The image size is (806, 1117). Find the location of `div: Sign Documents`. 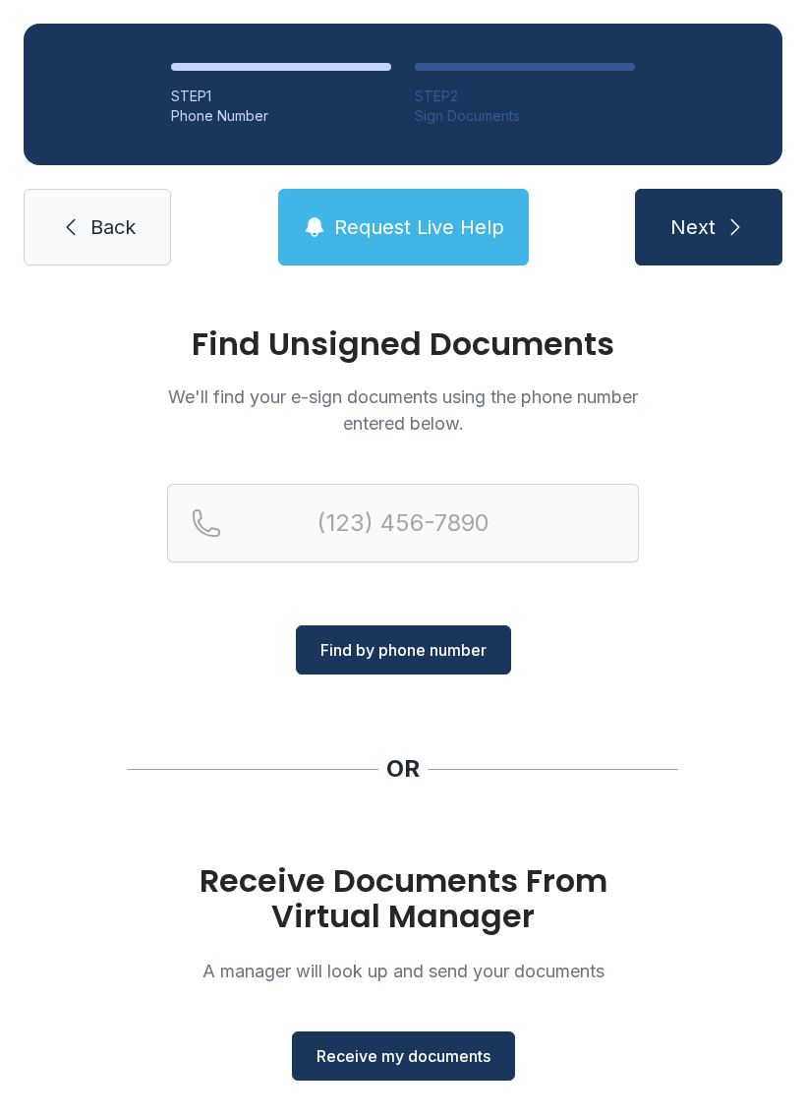

div: Sign Documents is located at coordinates (525, 116).